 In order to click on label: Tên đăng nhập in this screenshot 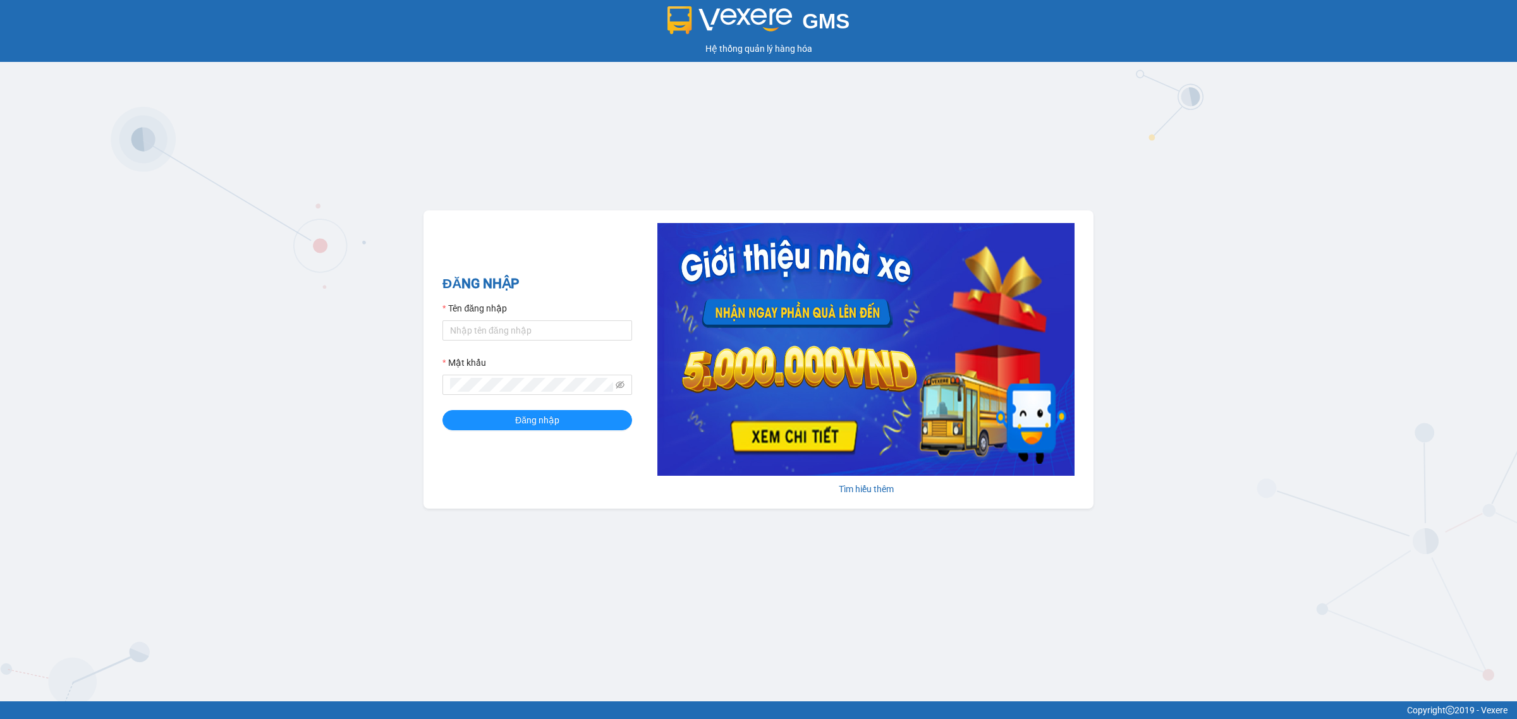, I will do `click(475, 308)`.